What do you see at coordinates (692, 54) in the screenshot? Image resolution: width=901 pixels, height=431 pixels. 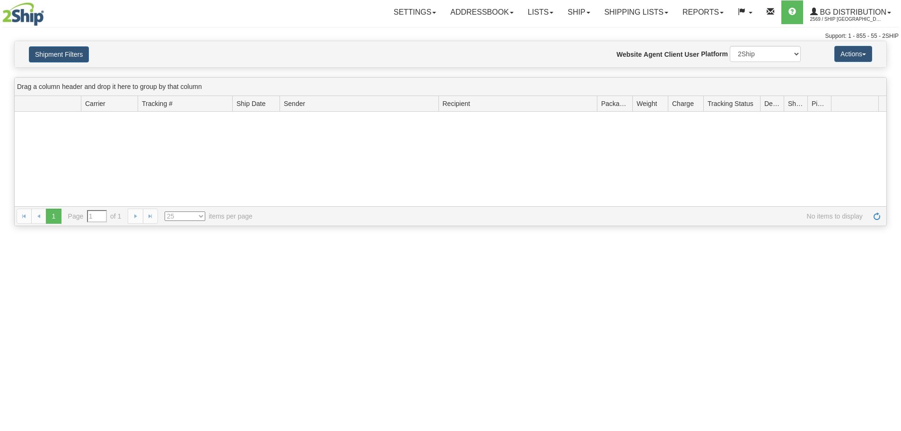 I see `label: User` at bounding box center [692, 54].